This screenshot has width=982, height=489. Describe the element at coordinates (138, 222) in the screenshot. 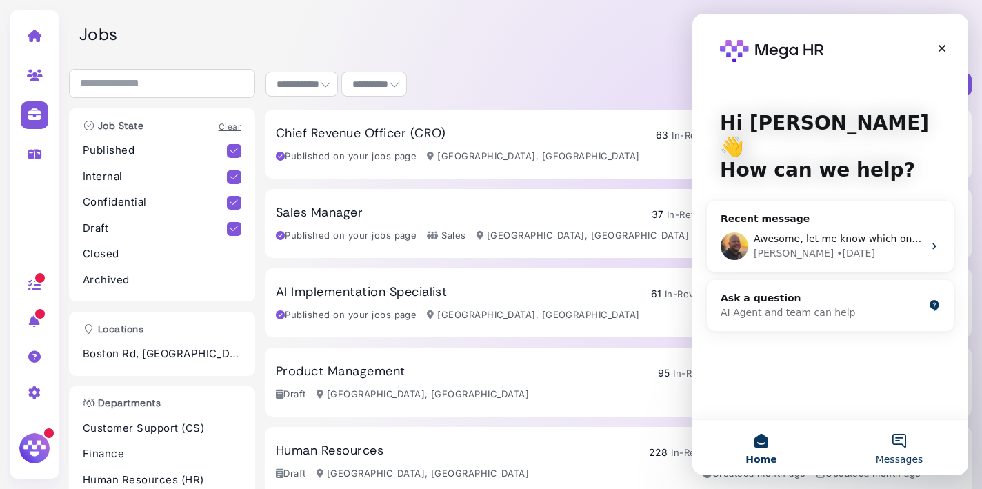

I see `div: Recent messageProfile image for NateAwesome, let me know which one and I'll have our team promote...` at that location.